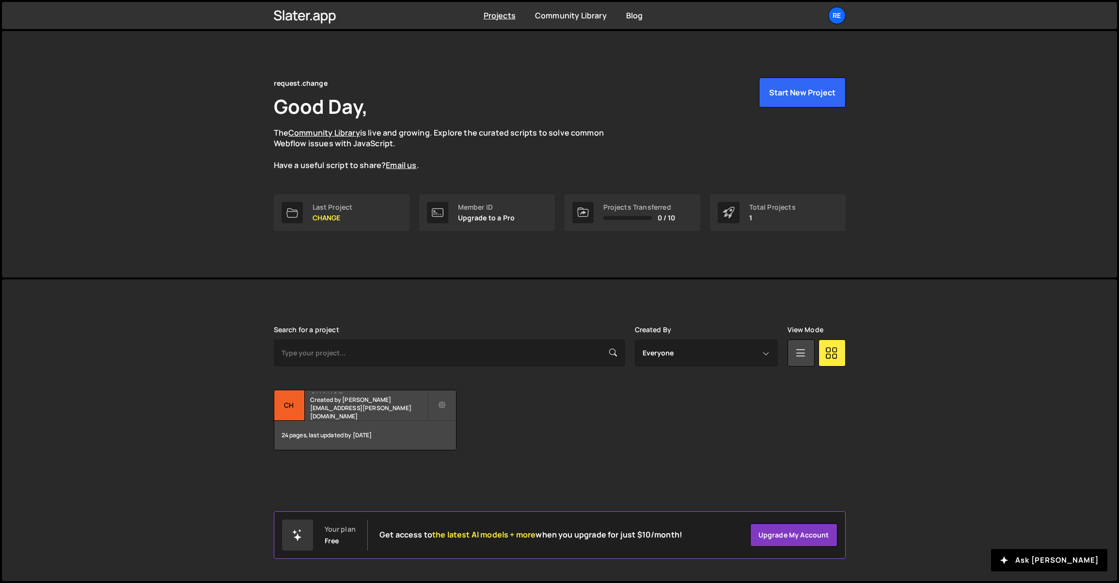 The height and width of the screenshot is (583, 1119). I want to click on button: Start New Project, so click(802, 93).